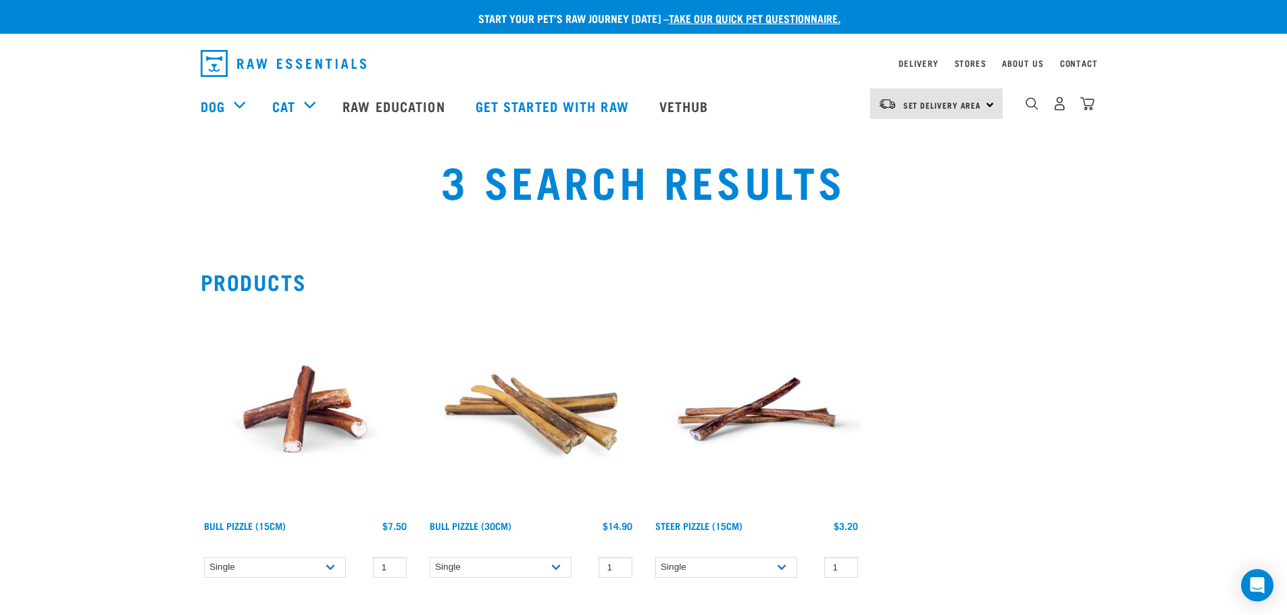 The width and height of the screenshot is (1287, 615). What do you see at coordinates (686, 106) in the screenshot?
I see `a: Vethub` at bounding box center [686, 106].